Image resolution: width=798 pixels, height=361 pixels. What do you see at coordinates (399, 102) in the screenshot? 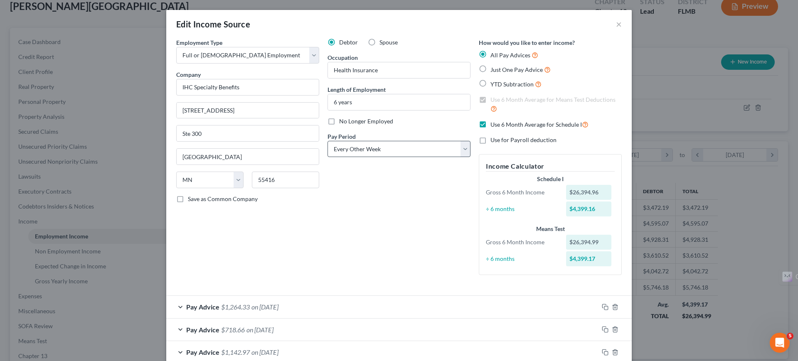
I see `input: ex: 2 years` at bounding box center [399, 102].